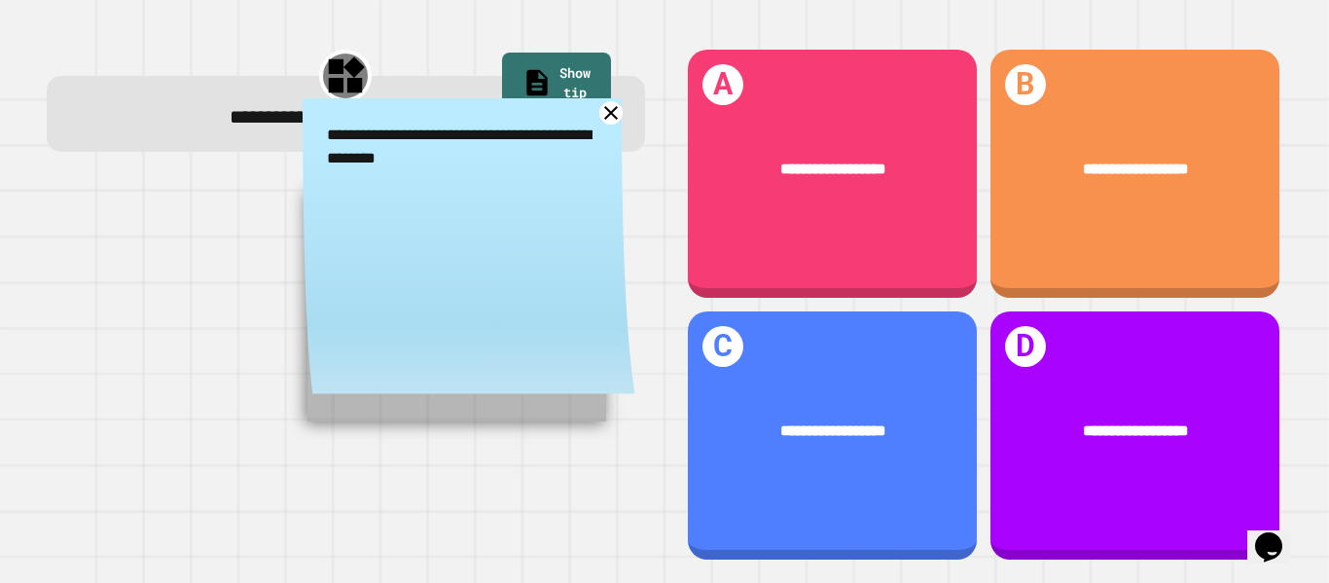  What do you see at coordinates (556, 85) in the screenshot?
I see `a: Show tip` at bounding box center [556, 85].